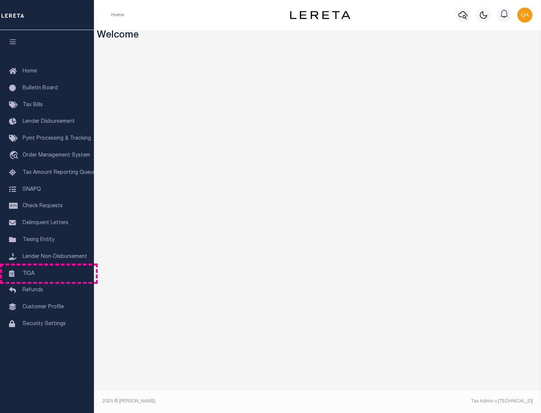 This screenshot has height=413, width=541. I want to click on span: TIQA, so click(29, 274).